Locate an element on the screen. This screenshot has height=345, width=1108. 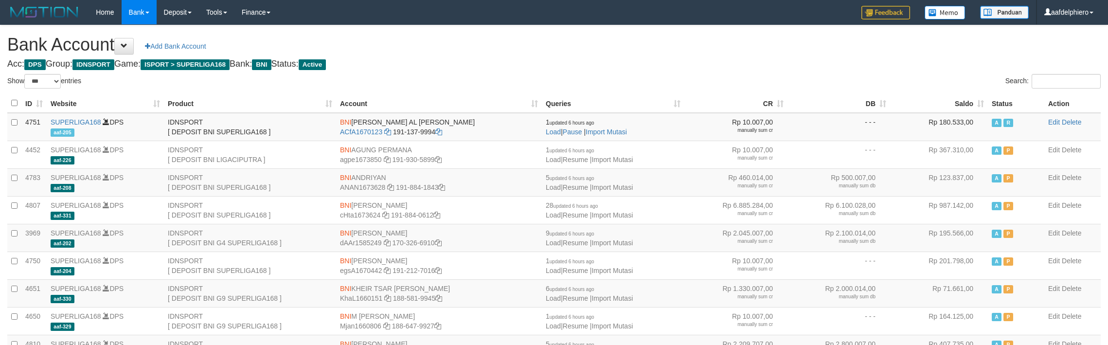
a: Copy ACfA1670123 to clipboard is located at coordinates (388, 132).